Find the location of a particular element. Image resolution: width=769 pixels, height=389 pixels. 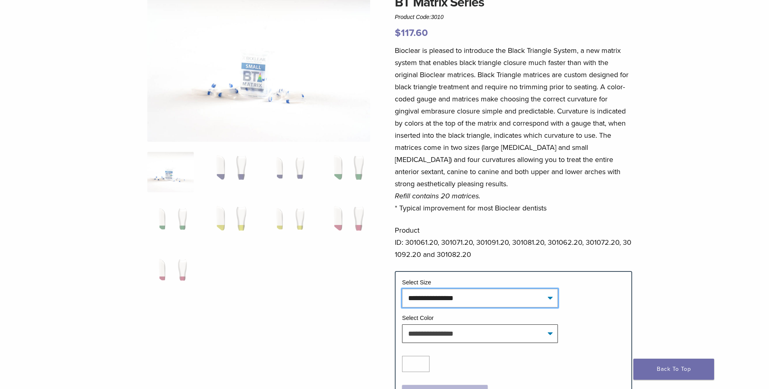

img: BT Matrix Series - Image 3 is located at coordinates (288, 172).